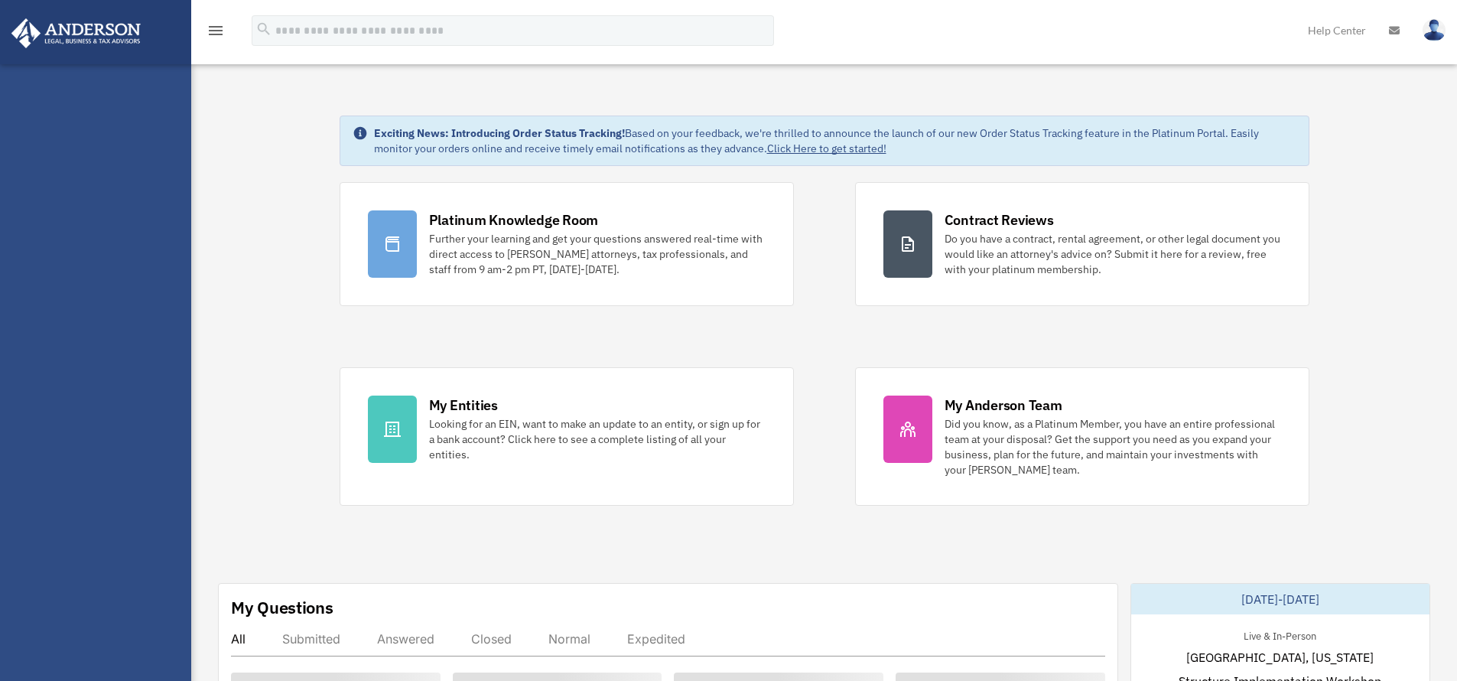  Describe the element at coordinates (1004, 405) in the screenshot. I see `div: My Anderson Team` at that location.